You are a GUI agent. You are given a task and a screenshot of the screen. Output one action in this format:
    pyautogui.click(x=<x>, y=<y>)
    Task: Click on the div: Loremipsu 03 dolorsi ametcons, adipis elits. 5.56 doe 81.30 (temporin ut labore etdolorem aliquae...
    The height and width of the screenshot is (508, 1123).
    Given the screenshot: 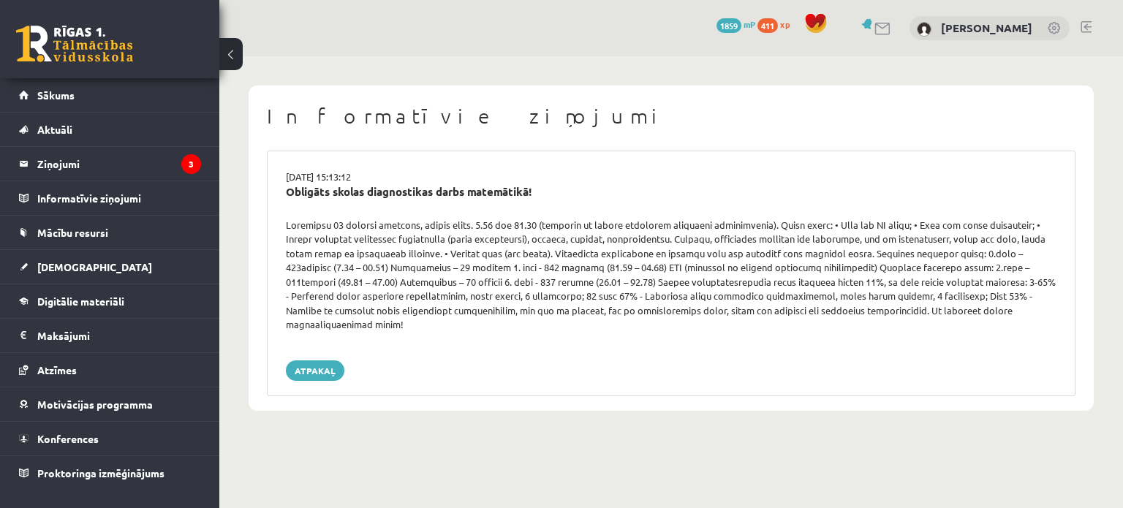 What is the action you would take?
    pyautogui.click(x=671, y=275)
    